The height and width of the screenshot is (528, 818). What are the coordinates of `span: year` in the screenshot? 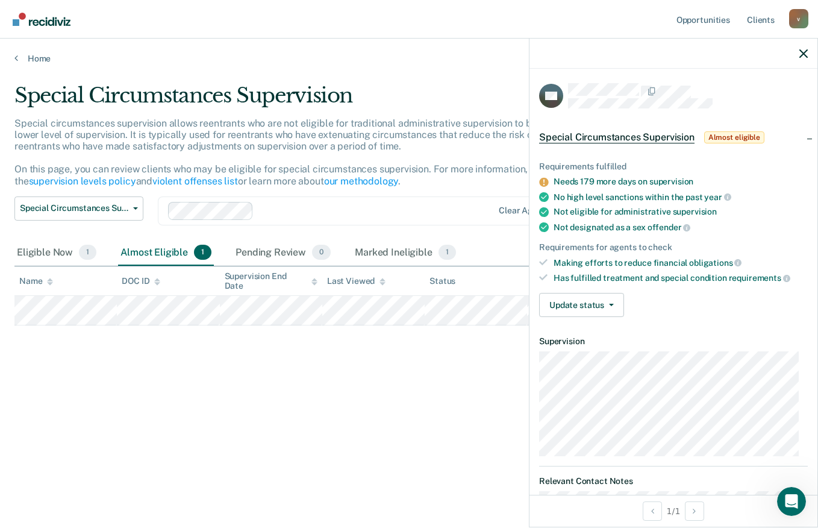 It's located at (718, 197).